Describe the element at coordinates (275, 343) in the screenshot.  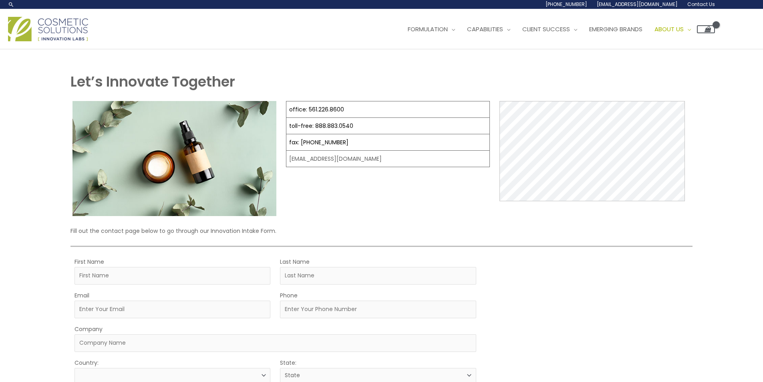
I see `input: Company Name` at that location.